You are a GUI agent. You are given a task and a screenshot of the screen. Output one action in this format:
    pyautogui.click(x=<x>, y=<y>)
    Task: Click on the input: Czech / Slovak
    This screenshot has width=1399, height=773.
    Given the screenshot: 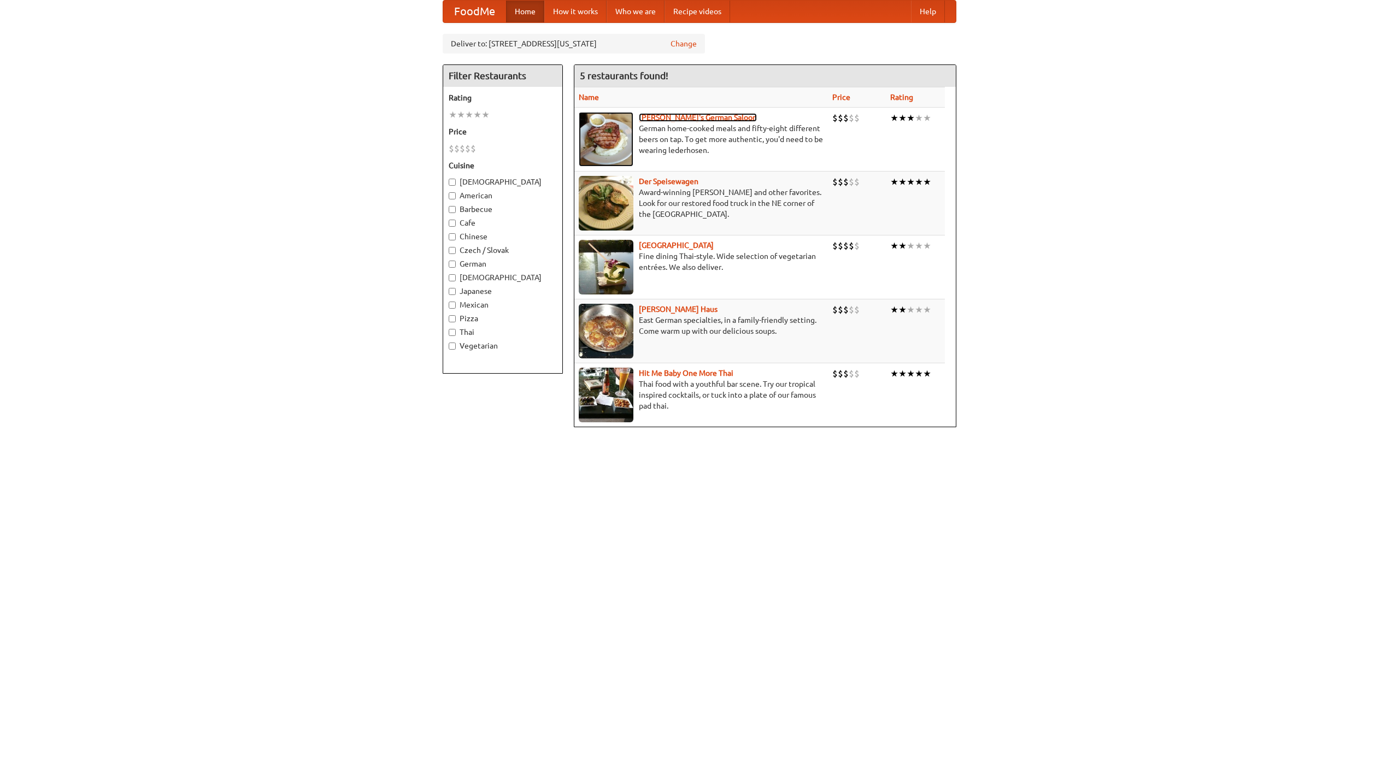 What is the action you would take?
    pyautogui.click(x=452, y=250)
    